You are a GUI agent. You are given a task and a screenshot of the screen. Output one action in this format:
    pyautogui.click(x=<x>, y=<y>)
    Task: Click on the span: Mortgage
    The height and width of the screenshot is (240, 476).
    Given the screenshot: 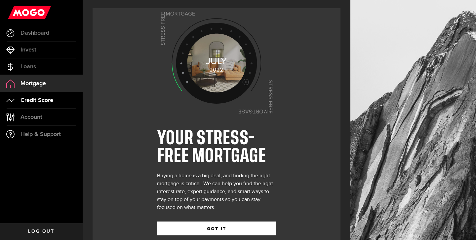 What is the action you would take?
    pyautogui.click(x=33, y=84)
    